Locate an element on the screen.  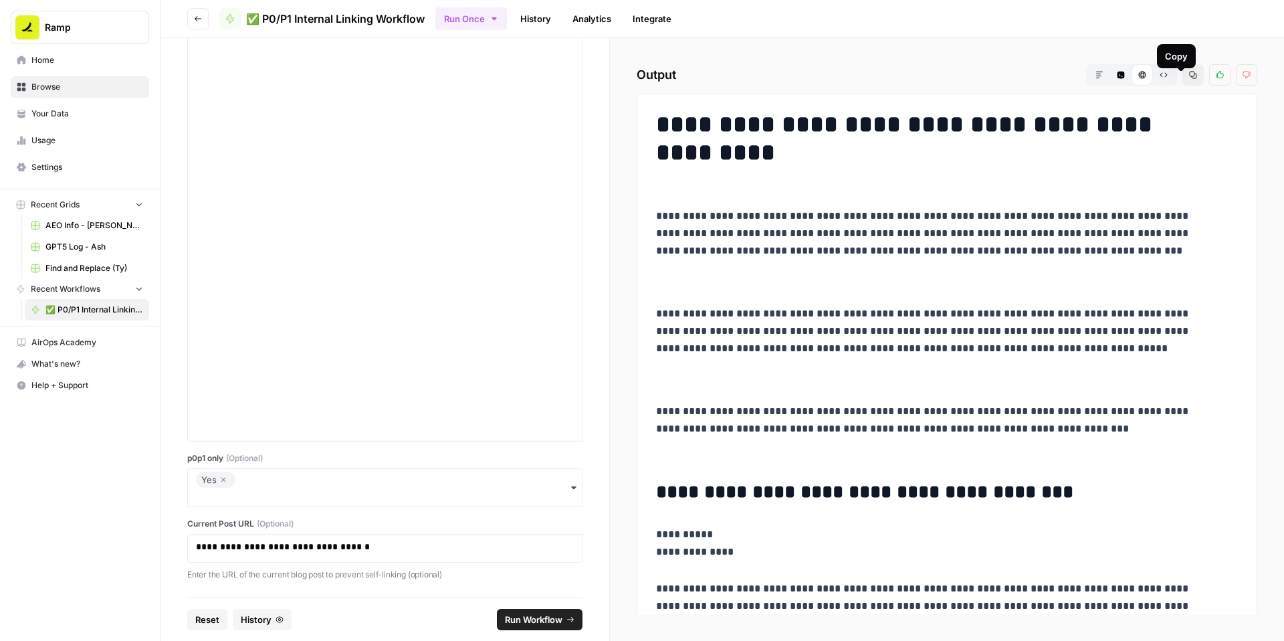
a: Find and Replace (Ty) is located at coordinates (87, 268).